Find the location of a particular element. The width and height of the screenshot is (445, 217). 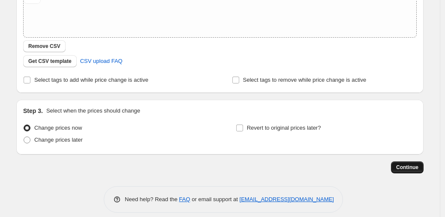

button: Get CSV template is located at coordinates (50, 61).